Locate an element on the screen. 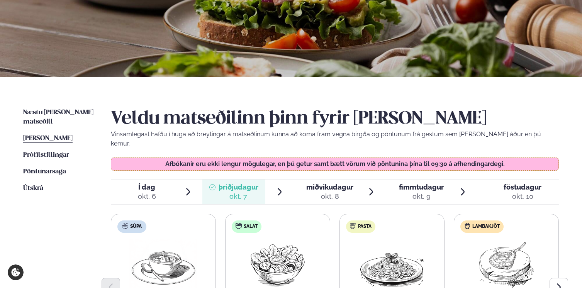 The image size is (582, 288). img: salad.svg is located at coordinates (239, 226).